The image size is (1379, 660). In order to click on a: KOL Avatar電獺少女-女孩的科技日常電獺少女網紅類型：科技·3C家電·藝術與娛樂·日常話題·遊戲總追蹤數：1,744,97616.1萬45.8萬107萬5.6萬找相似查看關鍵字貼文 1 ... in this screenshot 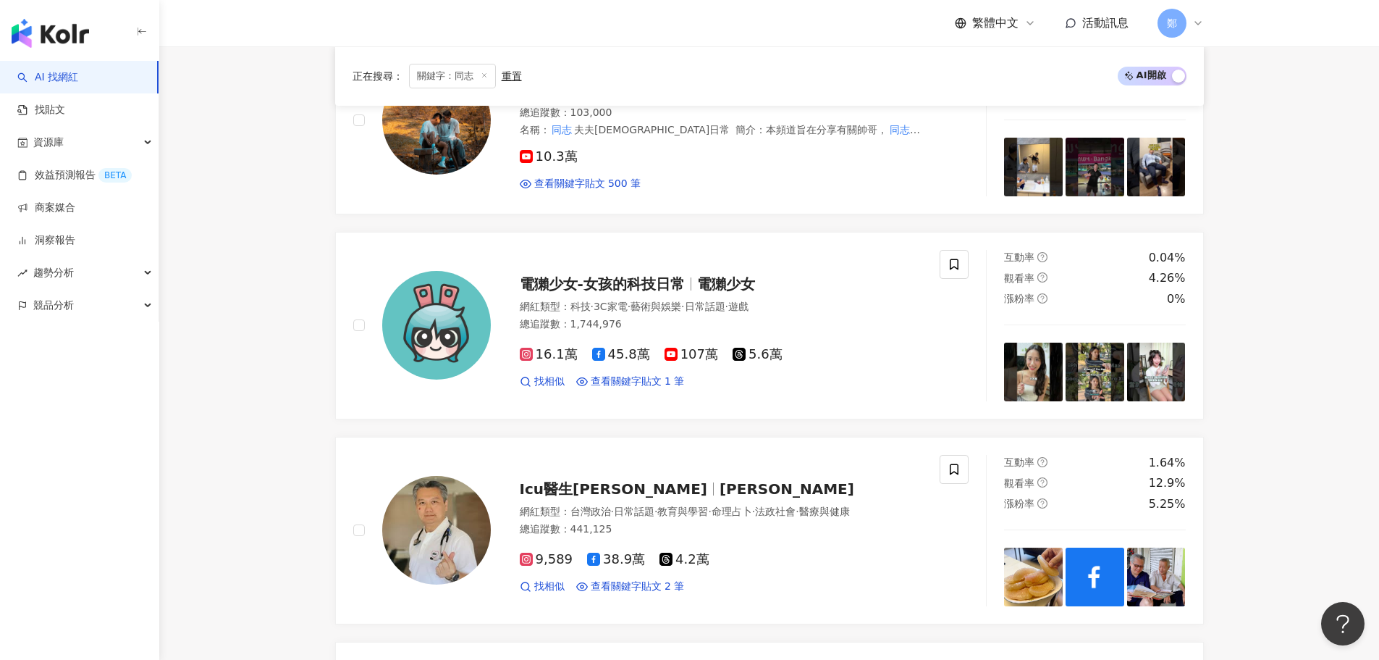, I will do `click(770, 325)`.